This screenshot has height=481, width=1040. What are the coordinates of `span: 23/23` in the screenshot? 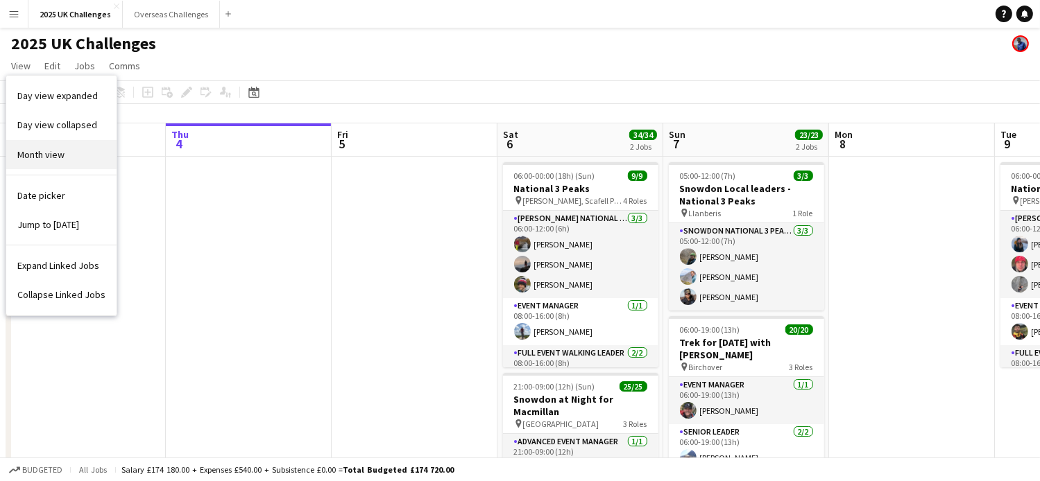 It's located at (809, 135).